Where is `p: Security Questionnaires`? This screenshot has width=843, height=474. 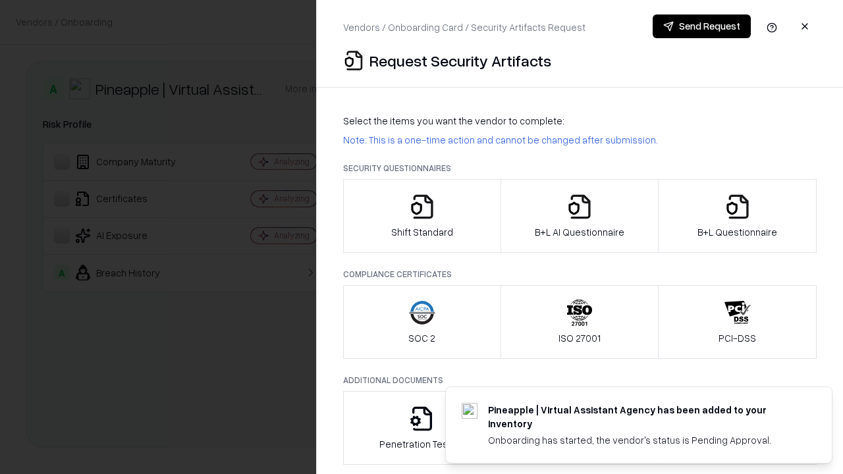 p: Security Questionnaires is located at coordinates (580, 168).